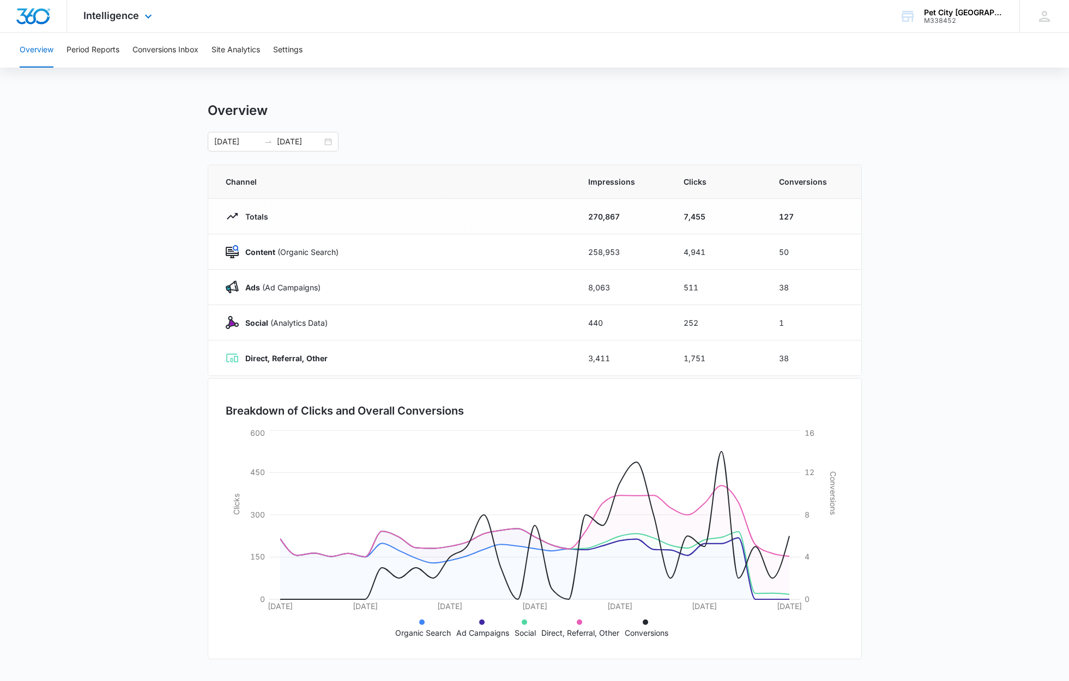 The width and height of the screenshot is (1069, 681). What do you see at coordinates (718, 181) in the screenshot?
I see `span: Clicks` at bounding box center [718, 181].